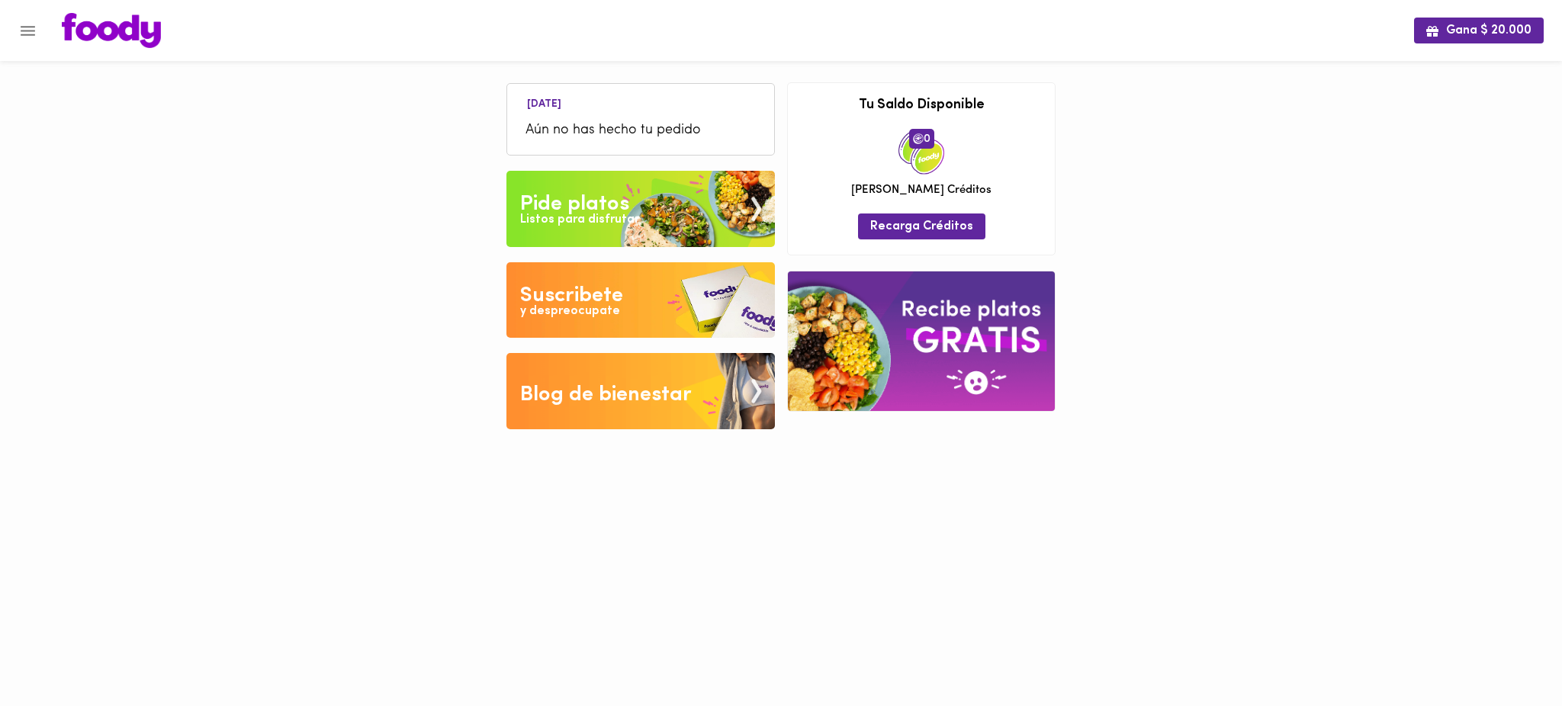 Image resolution: width=1562 pixels, height=706 pixels. Describe the element at coordinates (641, 300) in the screenshot. I see `img: Disfruta bajar de peso` at that location.